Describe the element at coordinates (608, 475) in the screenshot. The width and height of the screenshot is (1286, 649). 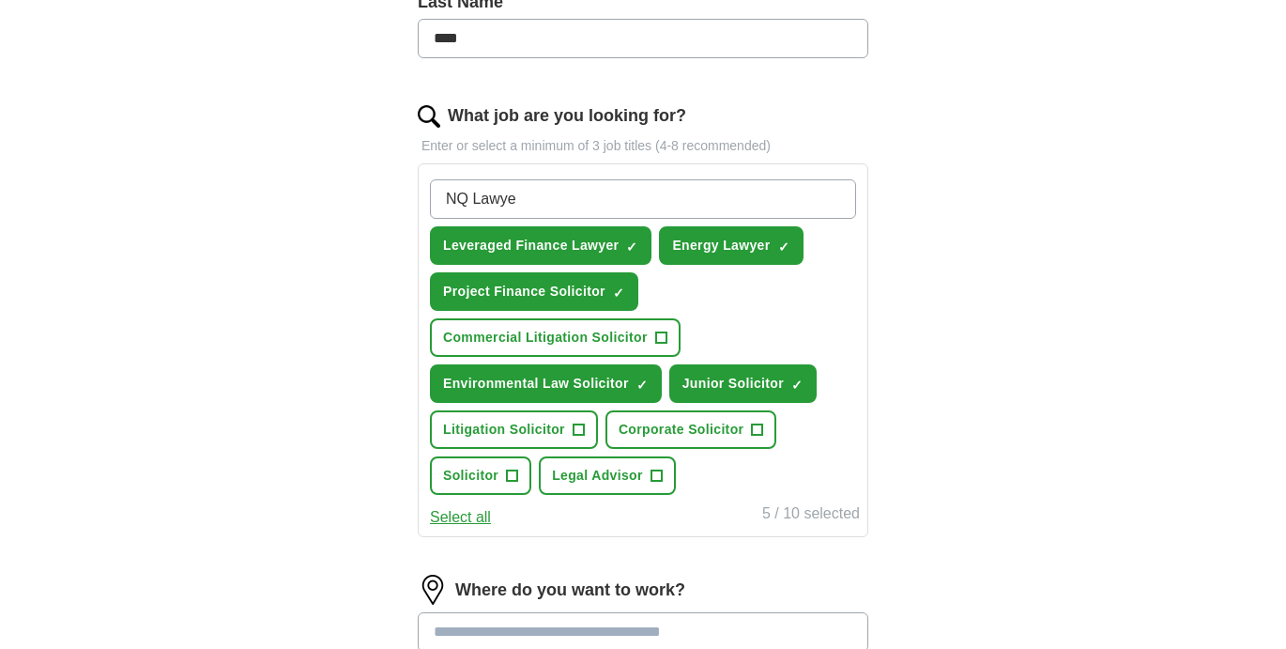
I see `button: Legal Advisor` at that location.